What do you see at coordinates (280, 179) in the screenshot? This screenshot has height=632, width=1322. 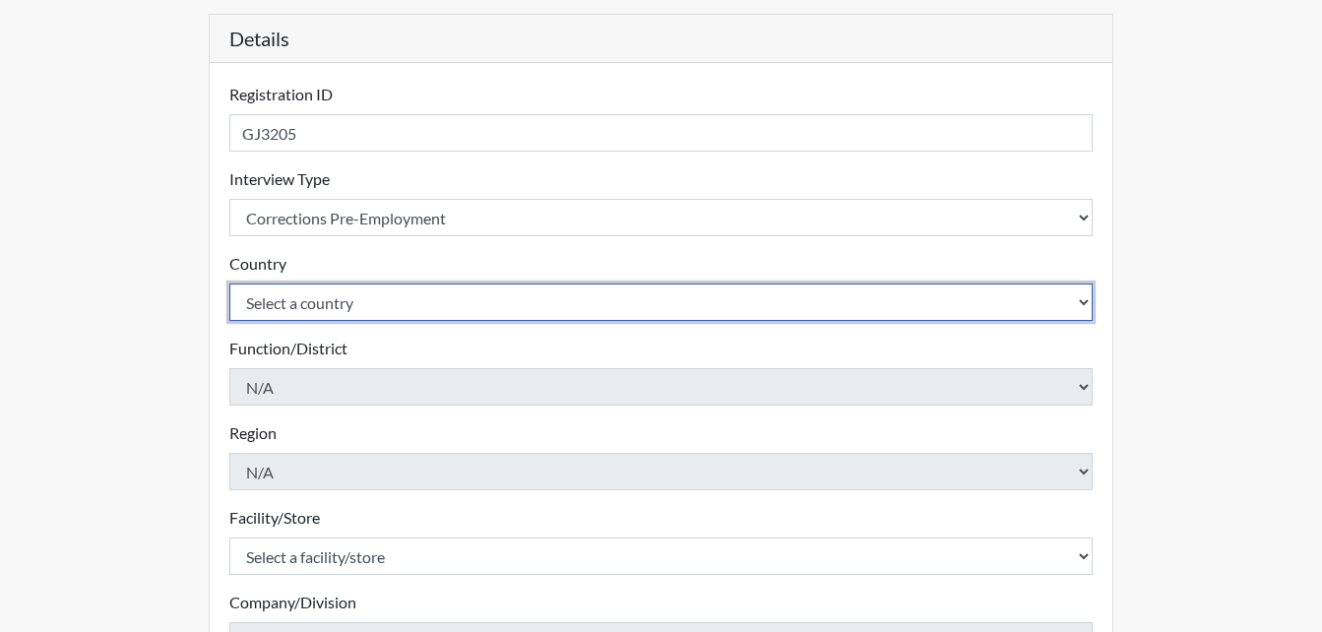 I see `label: Interview Type` at bounding box center [280, 179].